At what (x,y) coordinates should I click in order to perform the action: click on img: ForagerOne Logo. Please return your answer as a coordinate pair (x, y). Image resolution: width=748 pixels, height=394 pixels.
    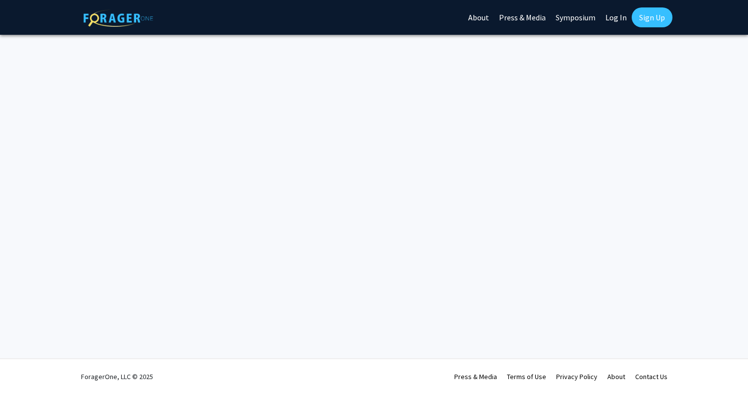
    Looking at the image, I should click on (118, 18).